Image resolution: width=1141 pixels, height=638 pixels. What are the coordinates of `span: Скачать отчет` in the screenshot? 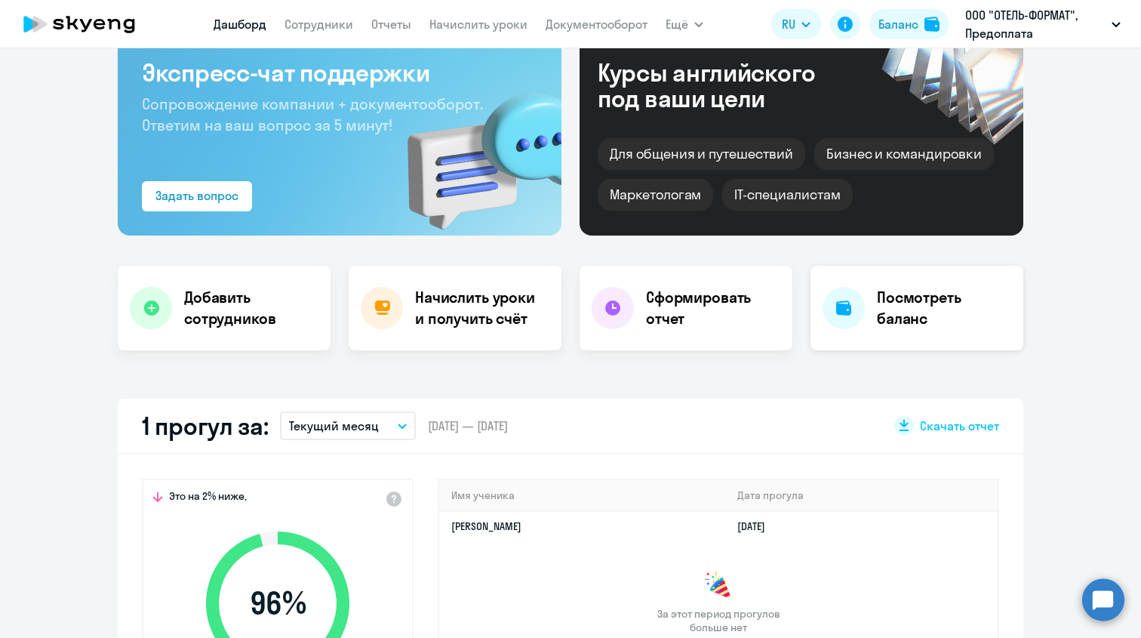 It's located at (959, 426).